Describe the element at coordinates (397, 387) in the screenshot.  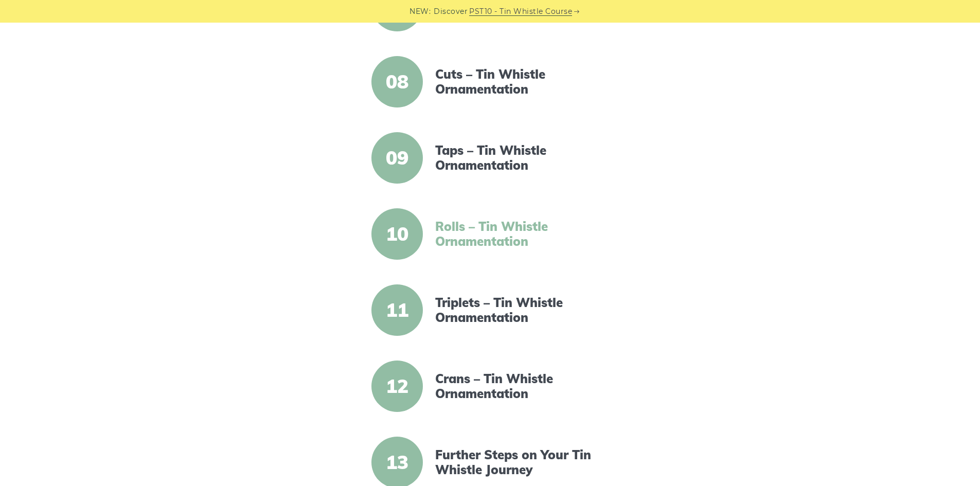
I see `span: 12` at that location.